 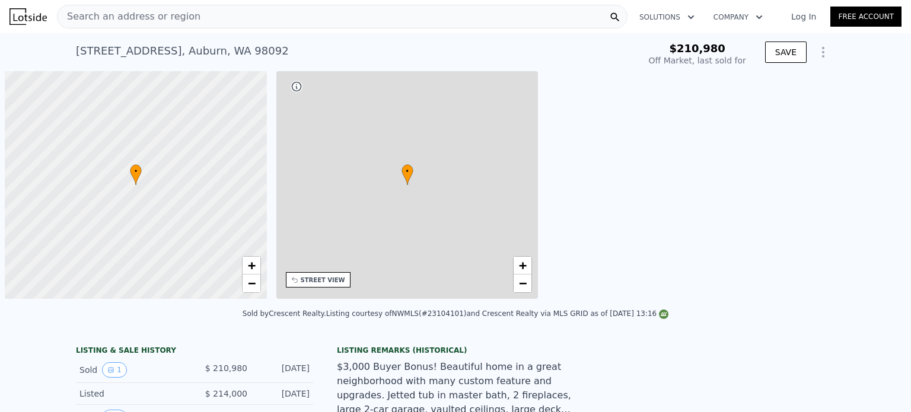 What do you see at coordinates (132, 370) in the screenshot?
I see `div: Sold` at bounding box center [132, 370].